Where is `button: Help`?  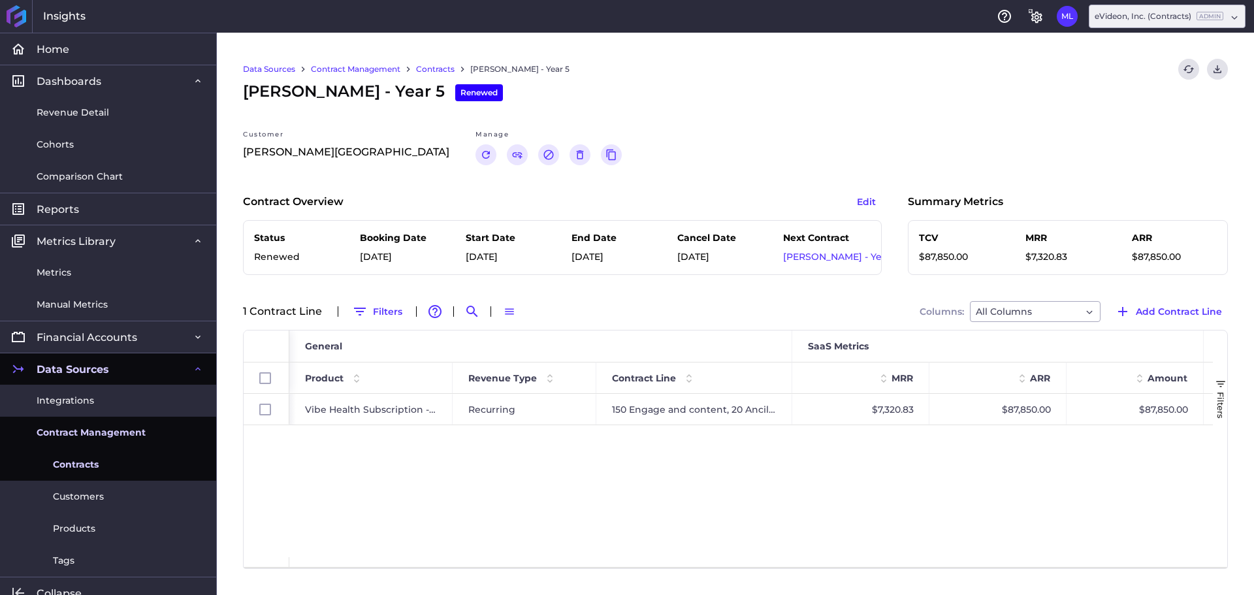 button: Help is located at coordinates (1004, 16).